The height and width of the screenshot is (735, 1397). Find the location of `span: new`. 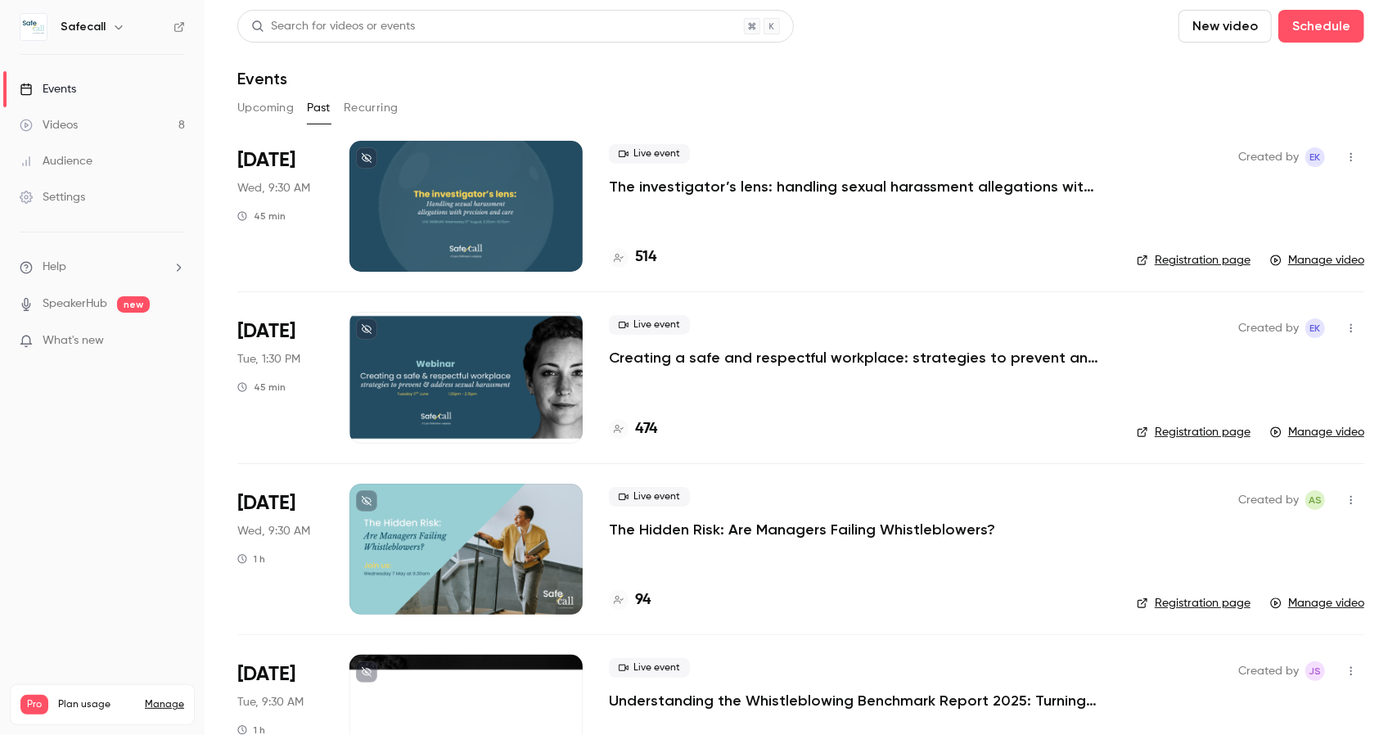

span: new is located at coordinates (133, 304).